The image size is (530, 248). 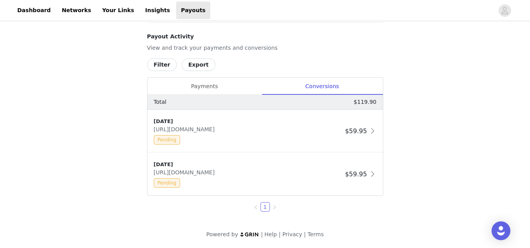 What do you see at coordinates (274, 207) in the screenshot?
I see `i: icon: right` at bounding box center [274, 207].